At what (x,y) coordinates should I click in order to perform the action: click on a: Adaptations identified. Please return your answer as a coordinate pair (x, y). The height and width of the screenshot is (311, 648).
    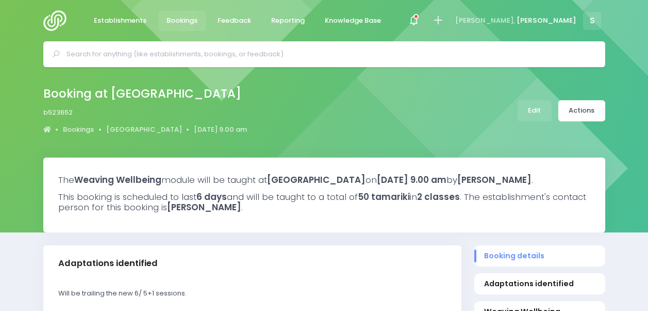
    Looking at the image, I should click on (540, 283).